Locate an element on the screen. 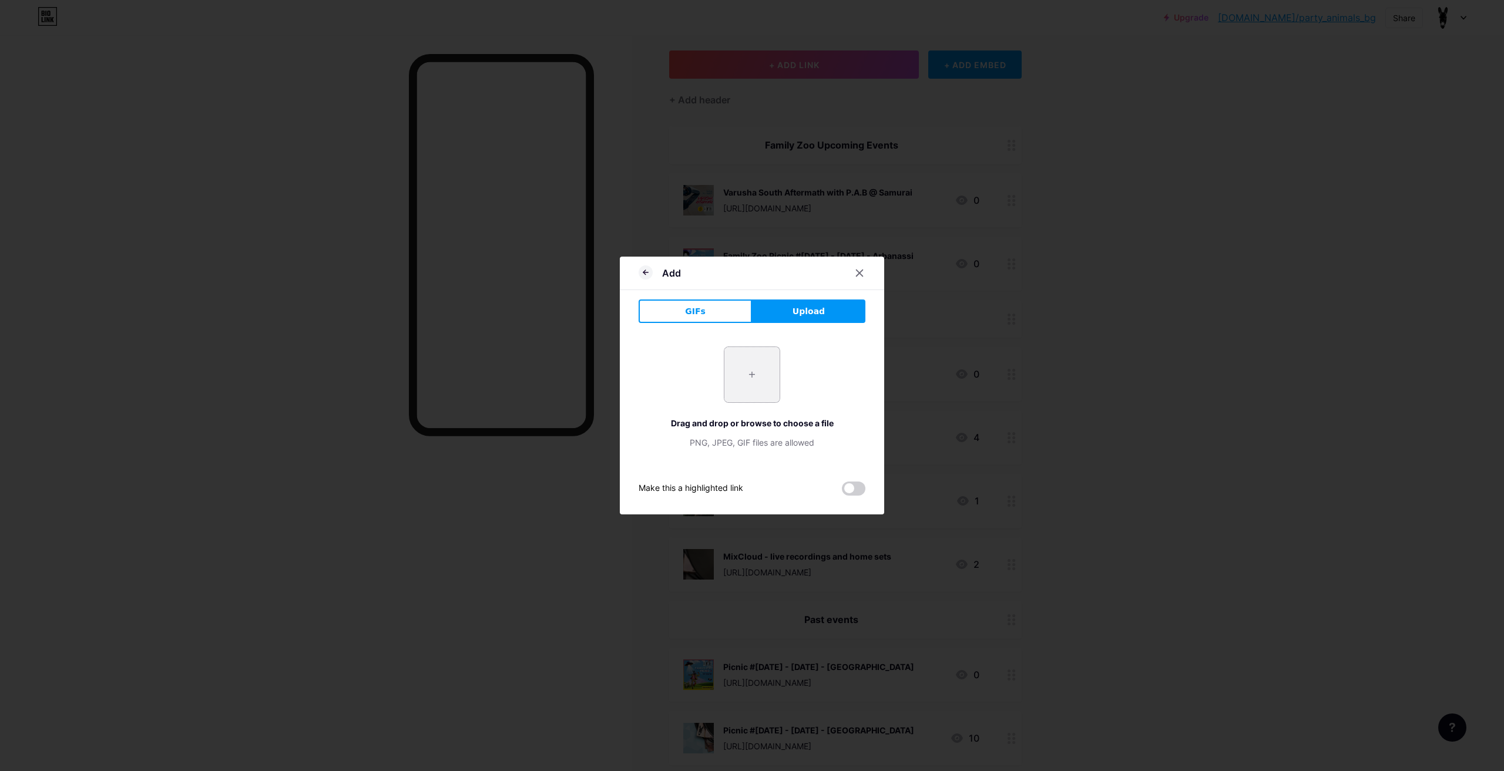  div: Add is located at coordinates (672, 273).